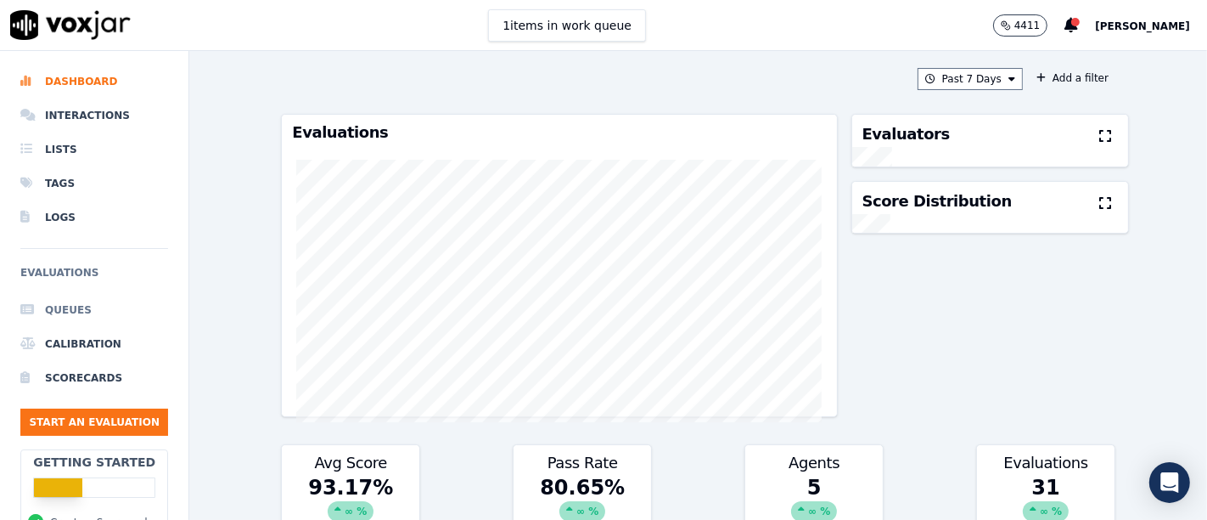 The width and height of the screenshot is (1207, 520). Describe the element at coordinates (94, 422) in the screenshot. I see `button: Start an Evaluation` at that location.